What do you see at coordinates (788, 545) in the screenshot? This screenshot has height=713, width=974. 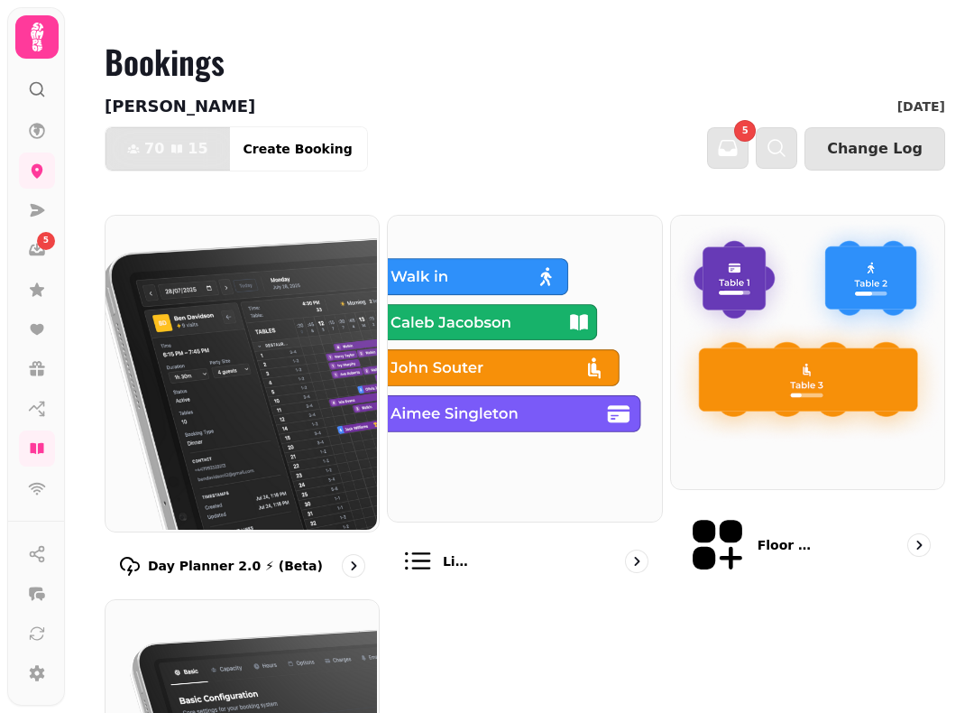 I see `p: Floor Plans (beta)` at bounding box center [788, 545].